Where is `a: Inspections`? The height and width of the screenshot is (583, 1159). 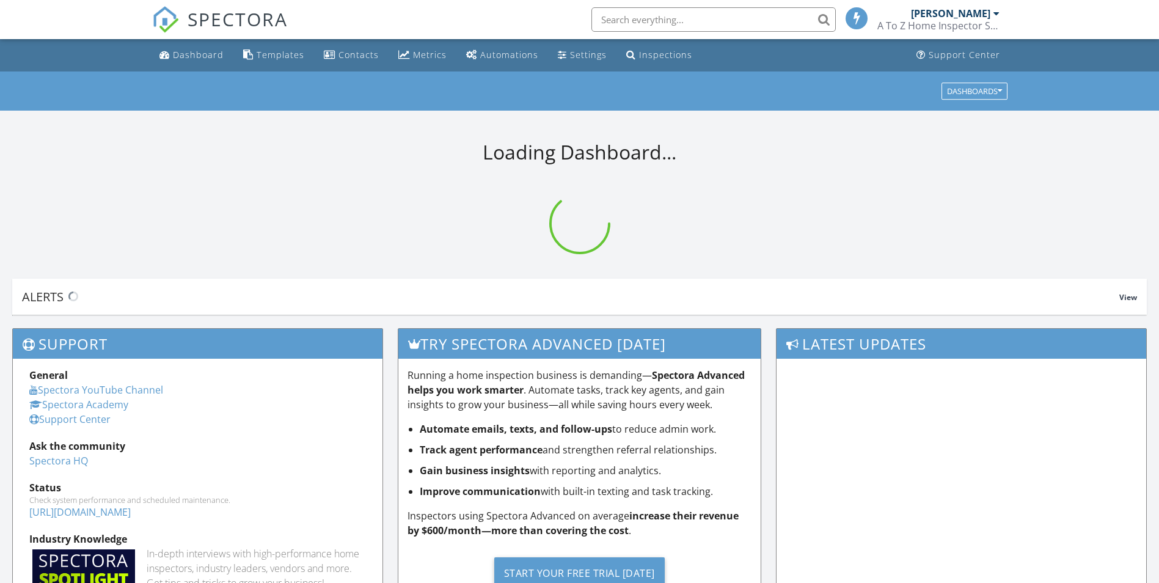
a: Inspections is located at coordinates (659, 55).